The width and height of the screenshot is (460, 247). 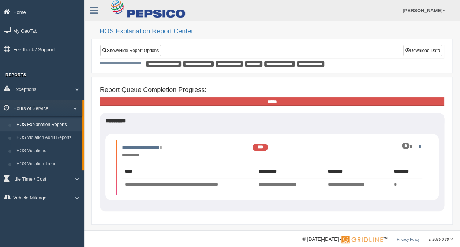 What do you see at coordinates (441, 239) in the screenshot?
I see `span: v. 2025.6.2844` at bounding box center [441, 239].